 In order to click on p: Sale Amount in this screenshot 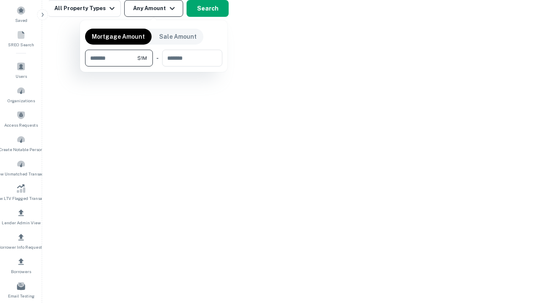, I will do `click(178, 37)`.